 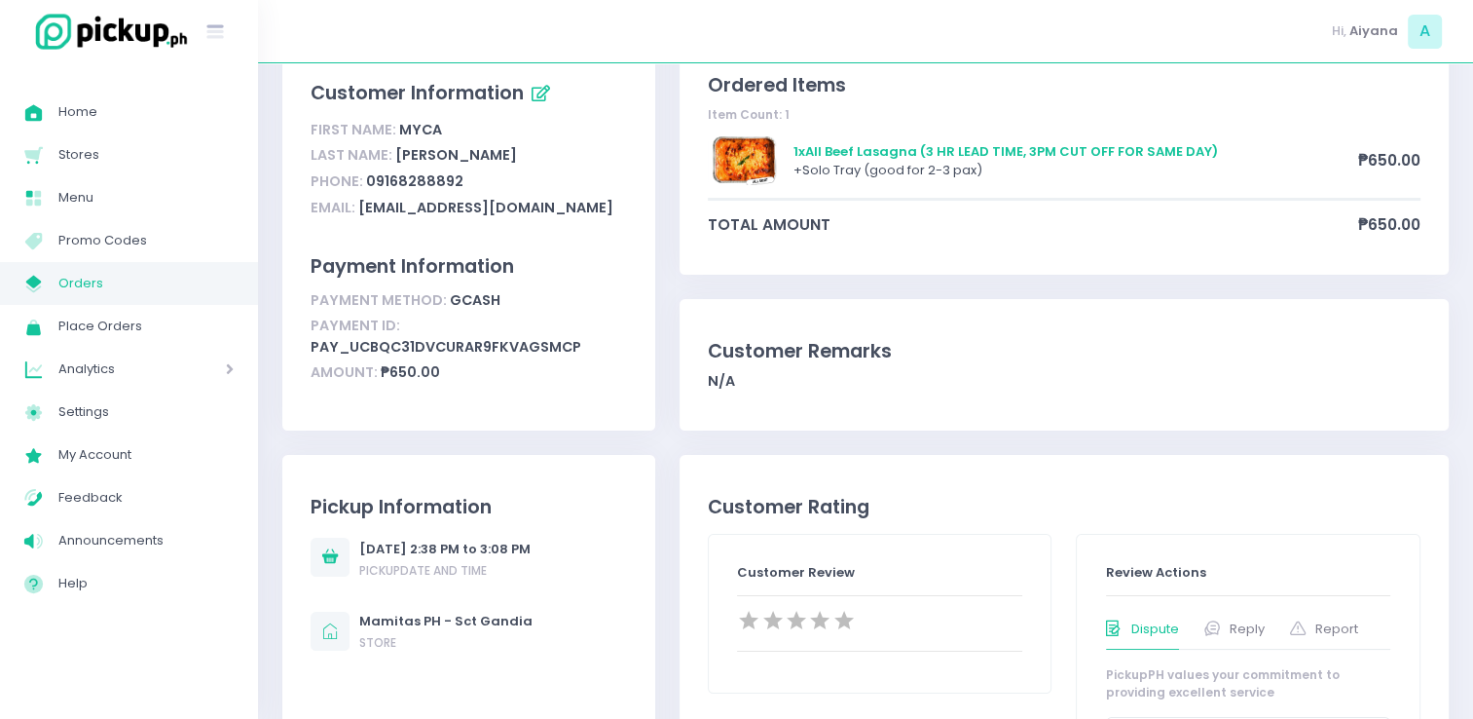 What do you see at coordinates (146, 583) in the screenshot?
I see `span: Help` at bounding box center [146, 583].